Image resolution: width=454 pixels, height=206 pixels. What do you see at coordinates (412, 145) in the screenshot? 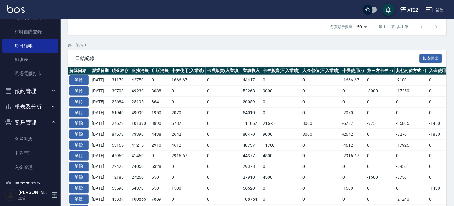
I see `td: -17925` at bounding box center [412, 145].